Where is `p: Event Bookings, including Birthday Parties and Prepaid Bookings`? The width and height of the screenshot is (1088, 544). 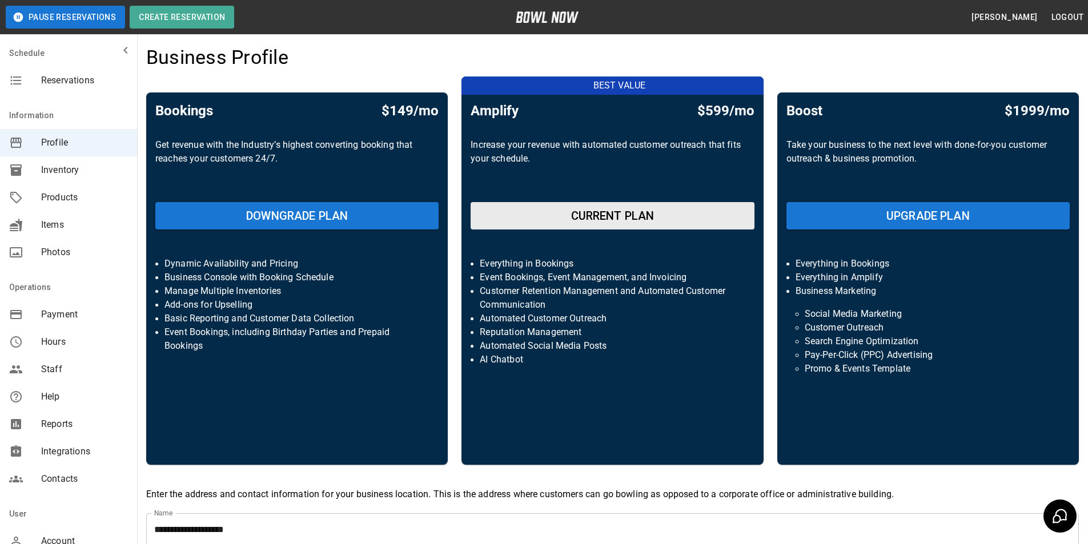
p: Event Bookings, including Birthday Parties and Prepaid Bookings is located at coordinates (297, 339).